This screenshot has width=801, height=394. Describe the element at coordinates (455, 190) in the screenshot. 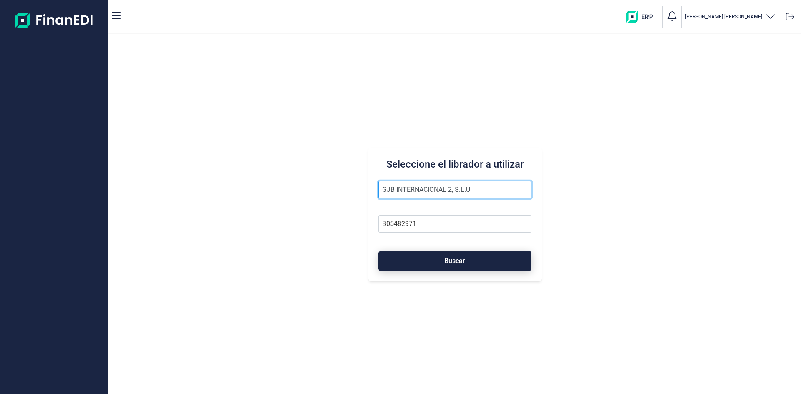

I see `input: Seleccione la razón social` at that location.